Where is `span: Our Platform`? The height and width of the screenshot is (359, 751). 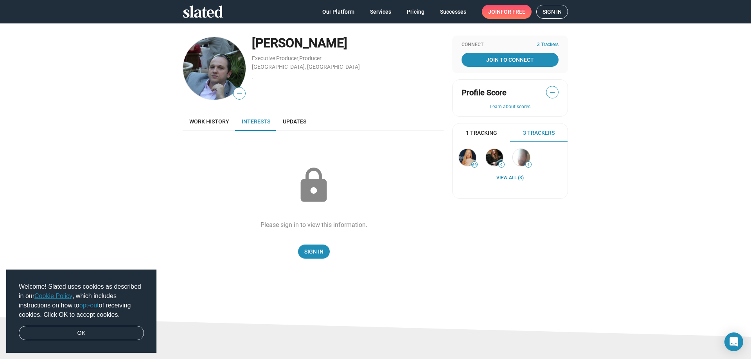
span: Our Platform is located at coordinates (338, 12).